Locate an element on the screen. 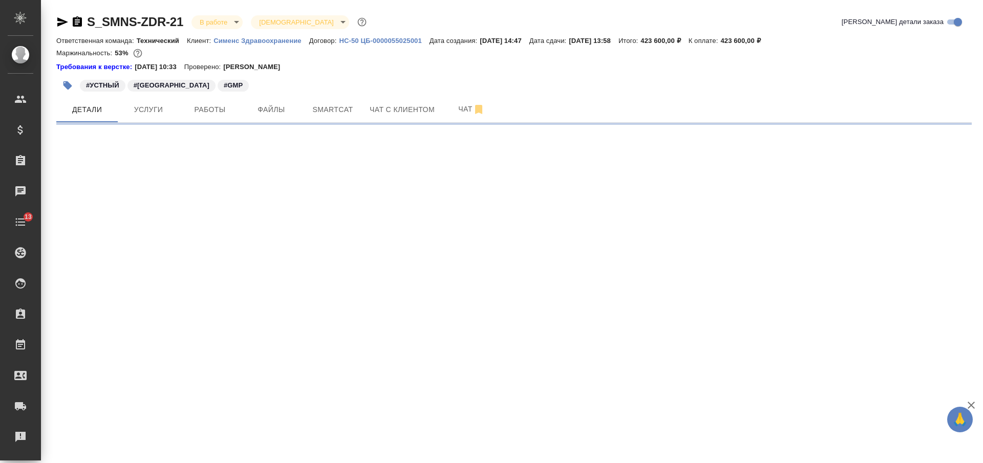  a: HC-50 ЦБ-0000055025001 is located at coordinates (384, 40).